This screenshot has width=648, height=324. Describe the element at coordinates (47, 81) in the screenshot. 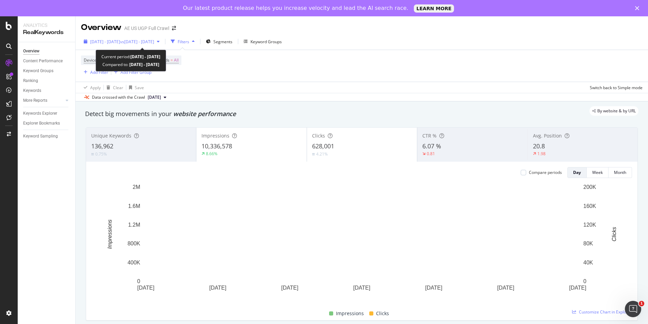

I see `a: Ranking` at that location.